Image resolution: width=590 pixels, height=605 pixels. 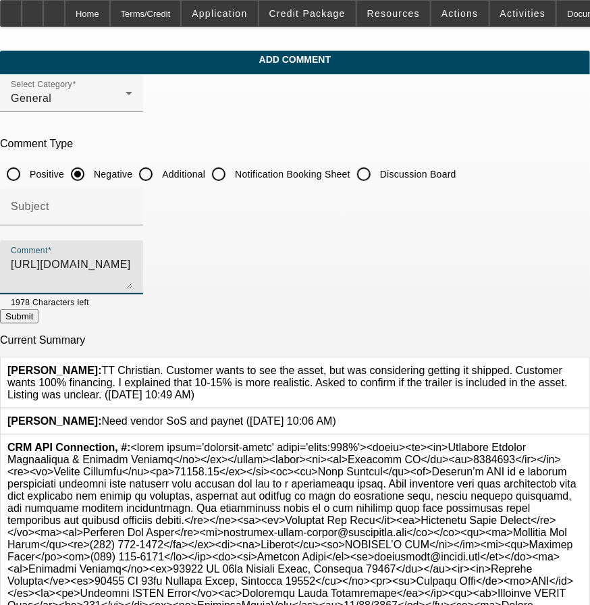 What do you see at coordinates (307, 14) in the screenshot?
I see `span: Credit Package` at bounding box center [307, 14].